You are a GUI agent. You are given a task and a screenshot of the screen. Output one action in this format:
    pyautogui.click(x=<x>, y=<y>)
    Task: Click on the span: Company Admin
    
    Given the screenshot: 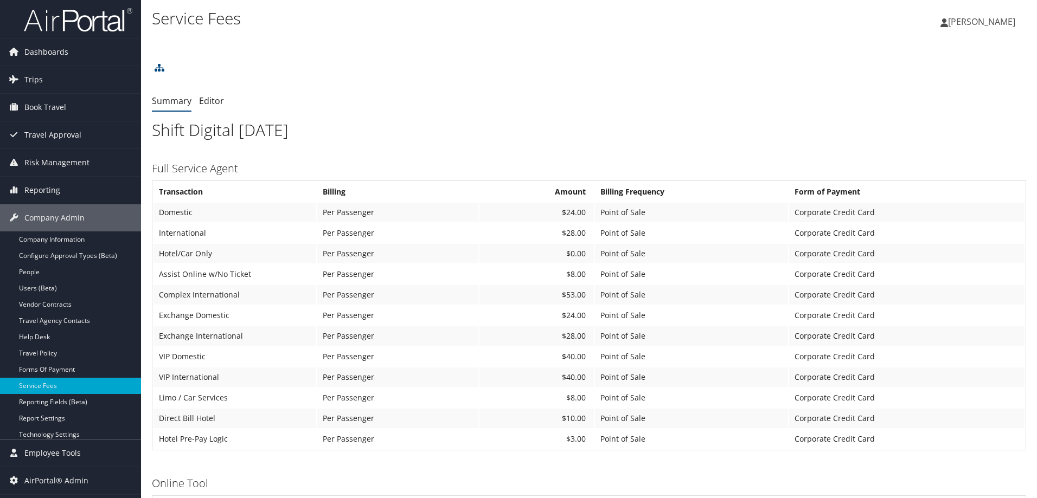 What is the action you would take?
    pyautogui.click(x=54, y=218)
    